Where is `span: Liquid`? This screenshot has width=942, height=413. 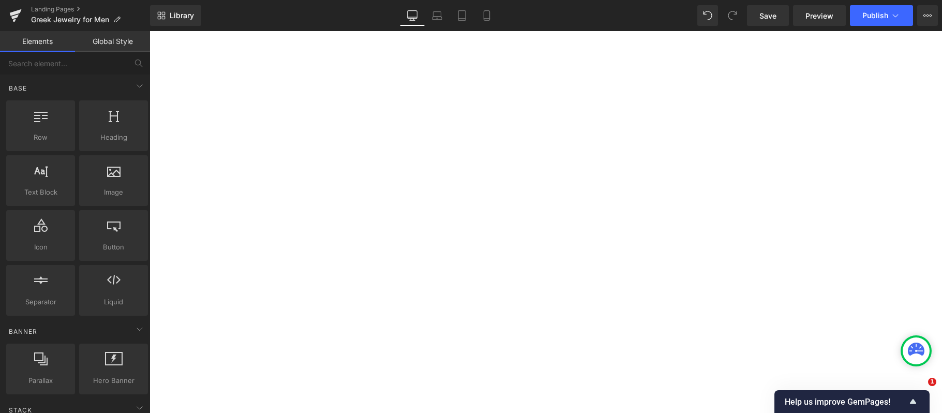
span: Liquid is located at coordinates (113, 301).